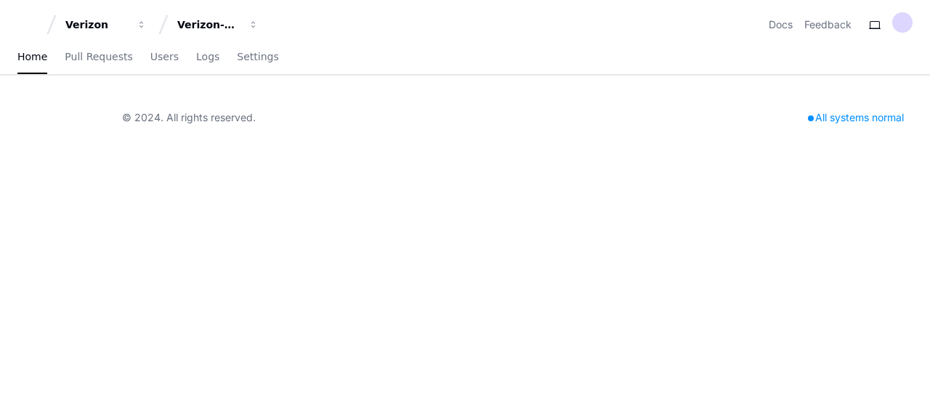 The width and height of the screenshot is (930, 400). What do you see at coordinates (98, 57) in the screenshot?
I see `a: Pull Requests` at bounding box center [98, 57].